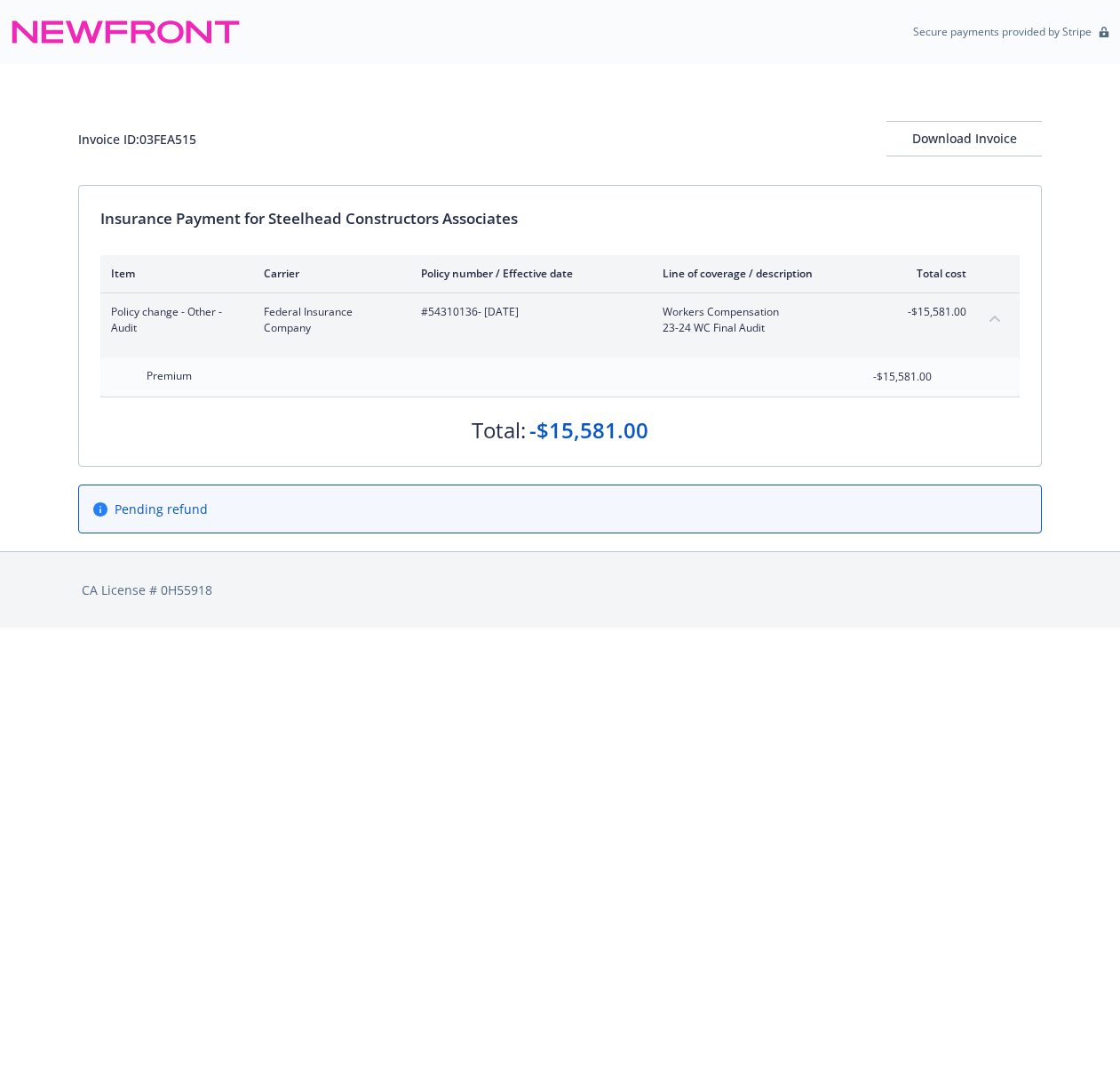 The image size is (1120, 1066). What do you see at coordinates (964, 138) in the screenshot?
I see `div: Download Invoice` at bounding box center [964, 138].